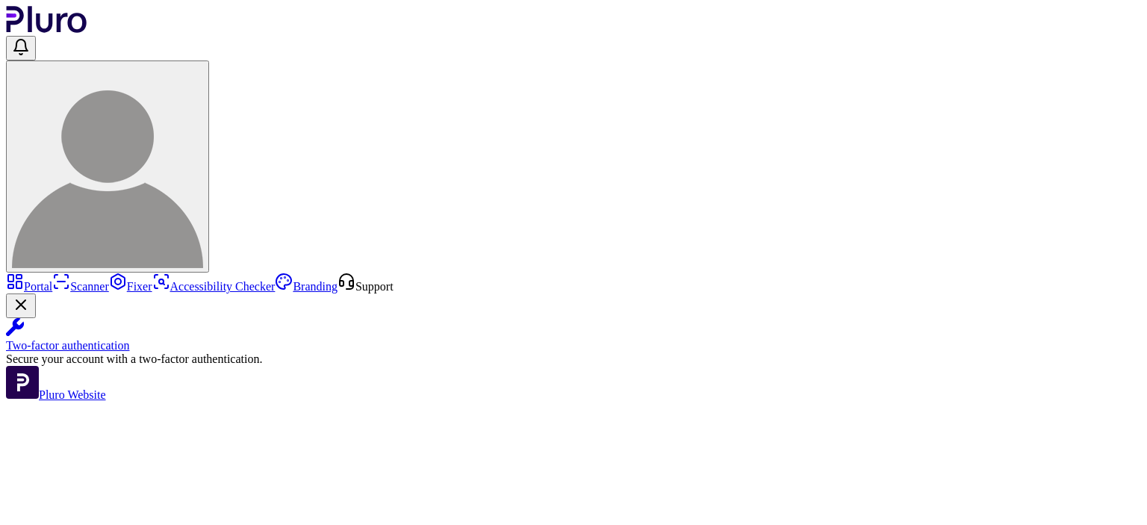 Image resolution: width=1147 pixels, height=525 pixels. Describe the element at coordinates (574, 359) in the screenshot. I see `div: Secure your account with a two-factor authentication.` at that location.